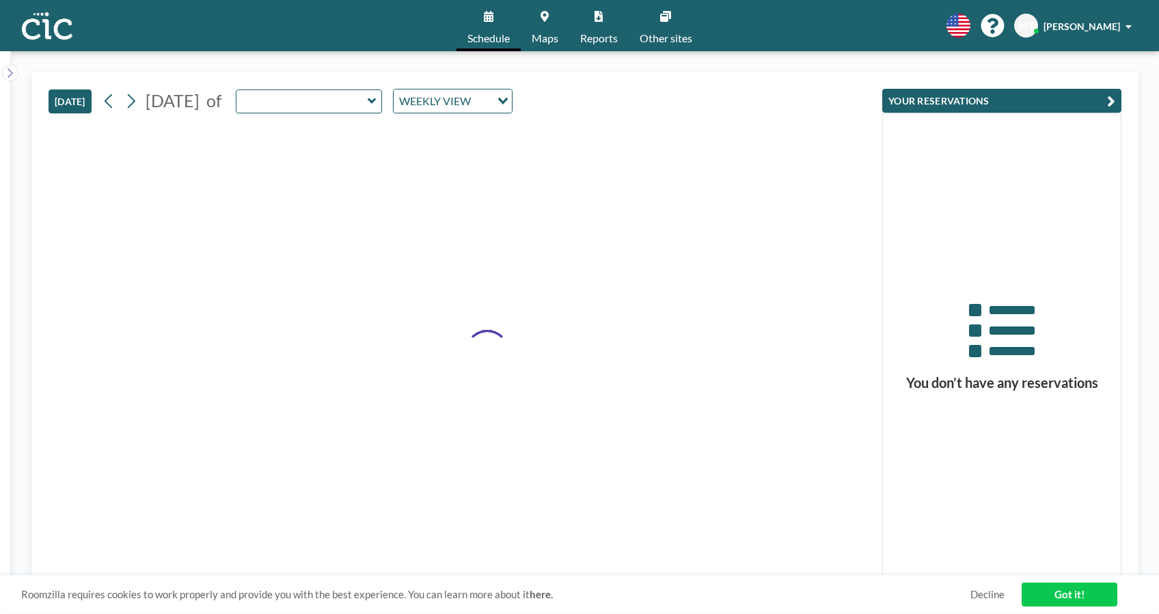 Image resolution: width=1159 pixels, height=614 pixels. I want to click on a: here., so click(541, 594).